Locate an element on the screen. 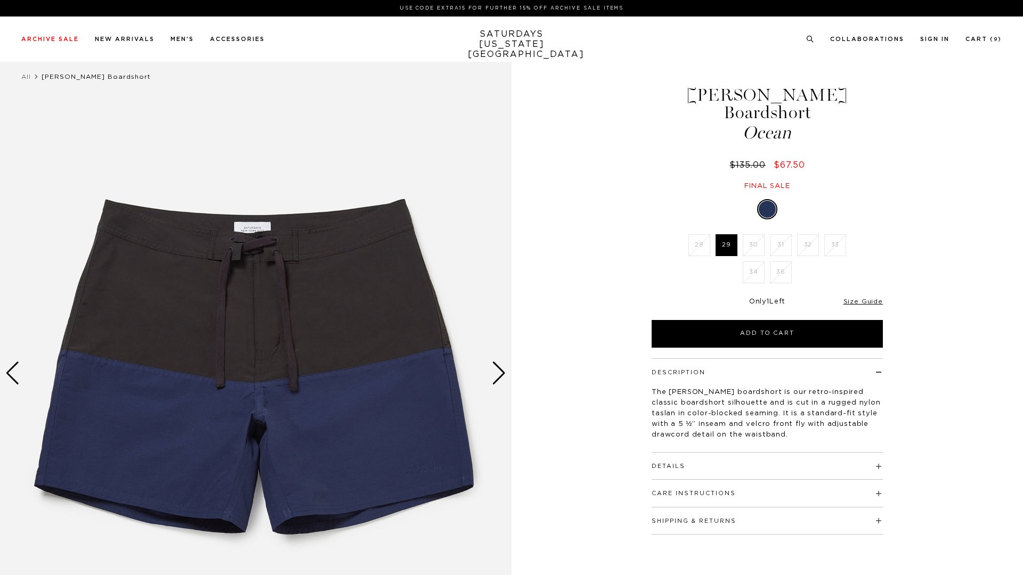 This screenshot has height=575, width=1023. span: $67.50 is located at coordinates (789, 165).